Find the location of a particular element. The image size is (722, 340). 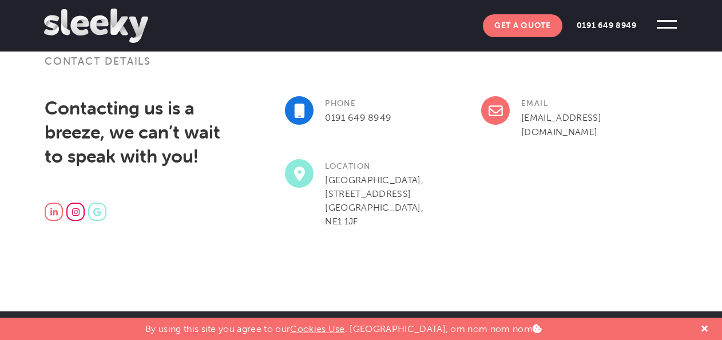

h3: Contact details is located at coordinates (361, 68).